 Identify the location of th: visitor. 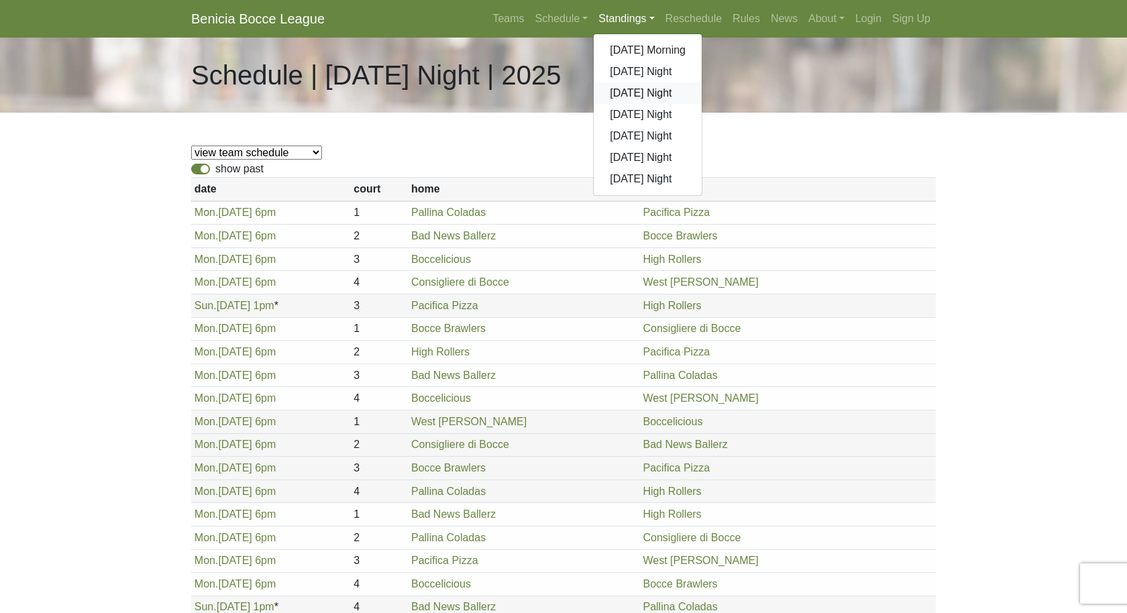
(788, 189).